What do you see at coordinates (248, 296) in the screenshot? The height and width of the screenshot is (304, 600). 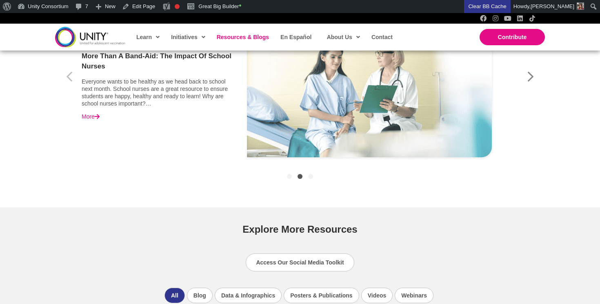 I see `li: Data & Infographics` at bounding box center [248, 296].